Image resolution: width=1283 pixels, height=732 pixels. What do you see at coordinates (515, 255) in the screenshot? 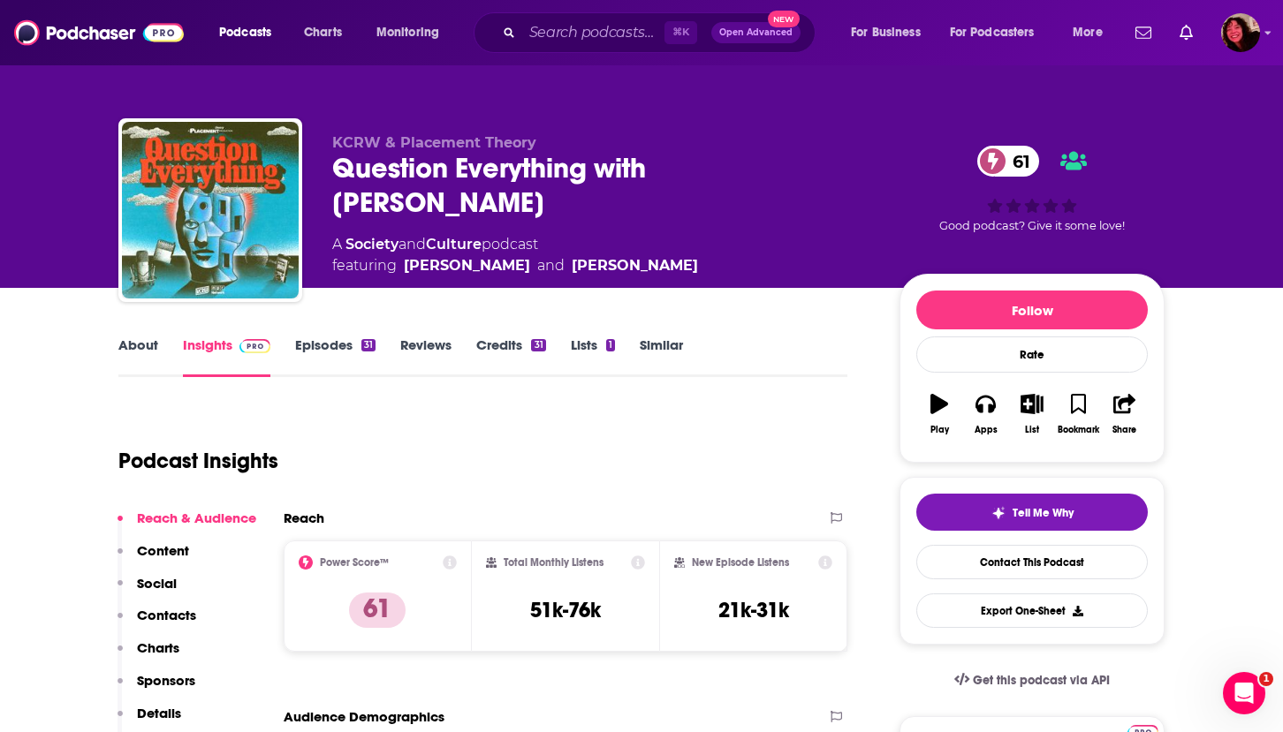
I see `div: A podcast` at bounding box center [515, 255].